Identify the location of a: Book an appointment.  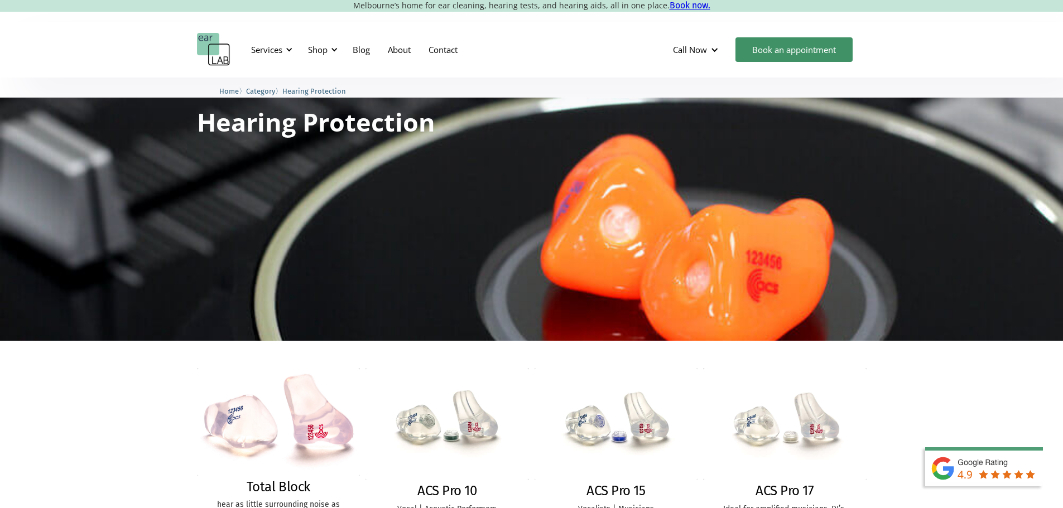
(794, 50).